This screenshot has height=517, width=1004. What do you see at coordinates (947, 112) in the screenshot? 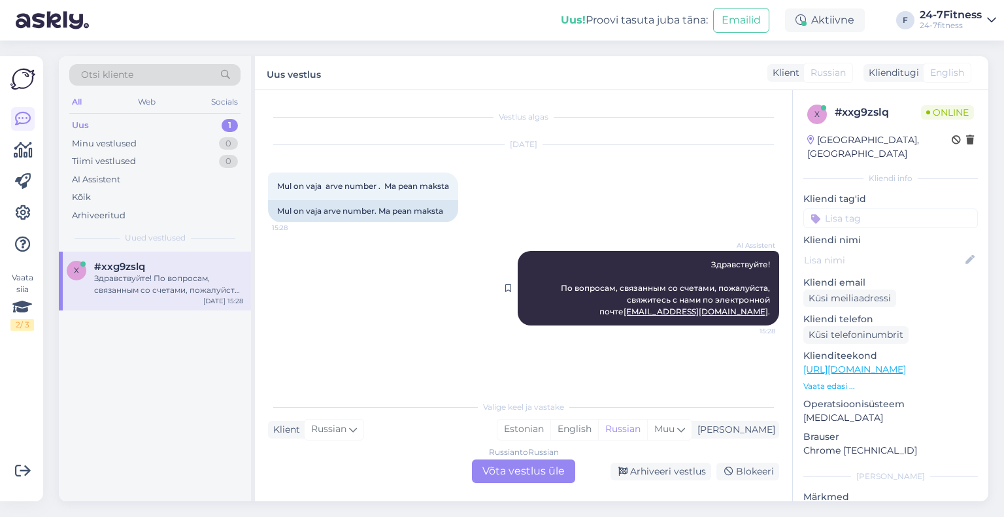
I see `span: Online` at bounding box center [947, 112].